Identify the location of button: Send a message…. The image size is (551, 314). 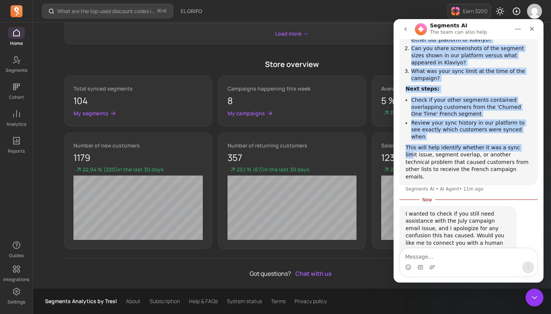
(135, 248).